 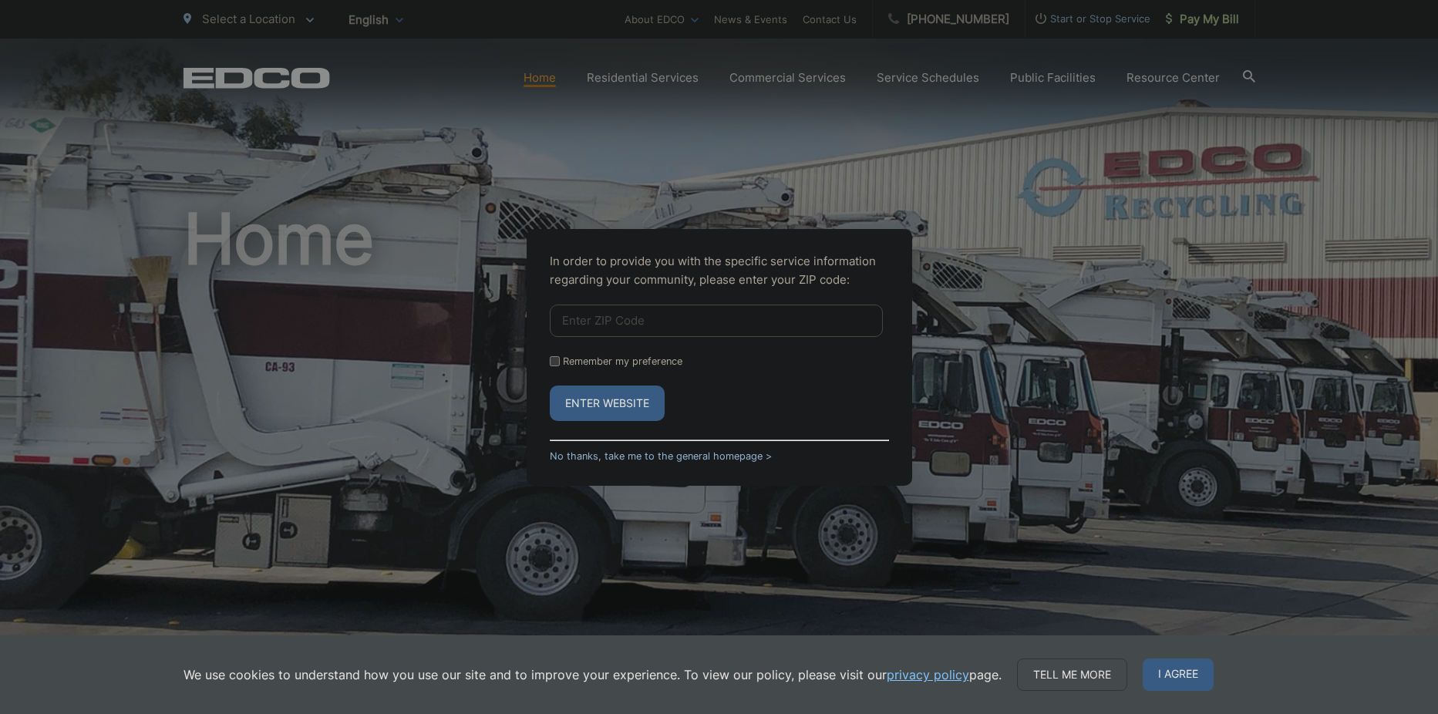 I want to click on p: We use cookies to understand how you use our site and to improve your experience. To view our pol..., so click(x=592, y=674).